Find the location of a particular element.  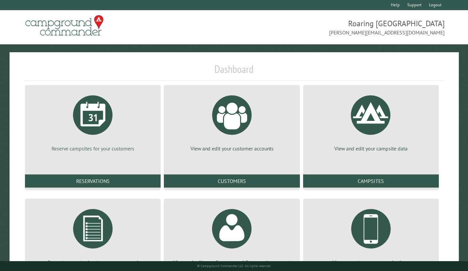

p: Manage customer communications is located at coordinates (371, 262).